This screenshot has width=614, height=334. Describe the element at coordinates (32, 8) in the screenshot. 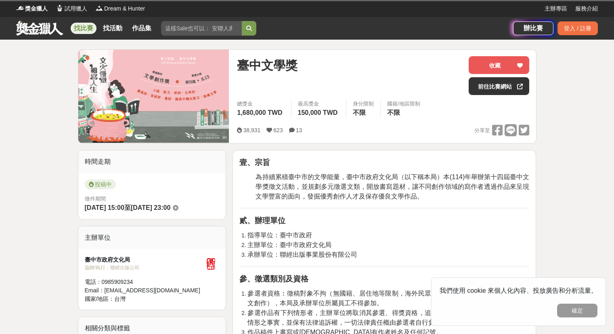

I see `a: Logo獎金獵人` at that location.